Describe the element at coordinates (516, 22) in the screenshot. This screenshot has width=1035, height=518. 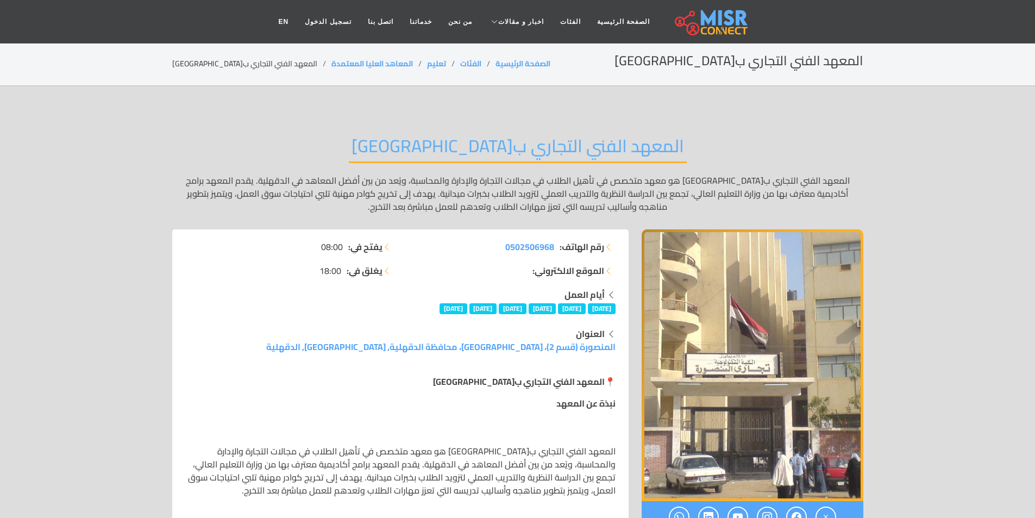
I see `a: اخبار و مقالات` at that location.